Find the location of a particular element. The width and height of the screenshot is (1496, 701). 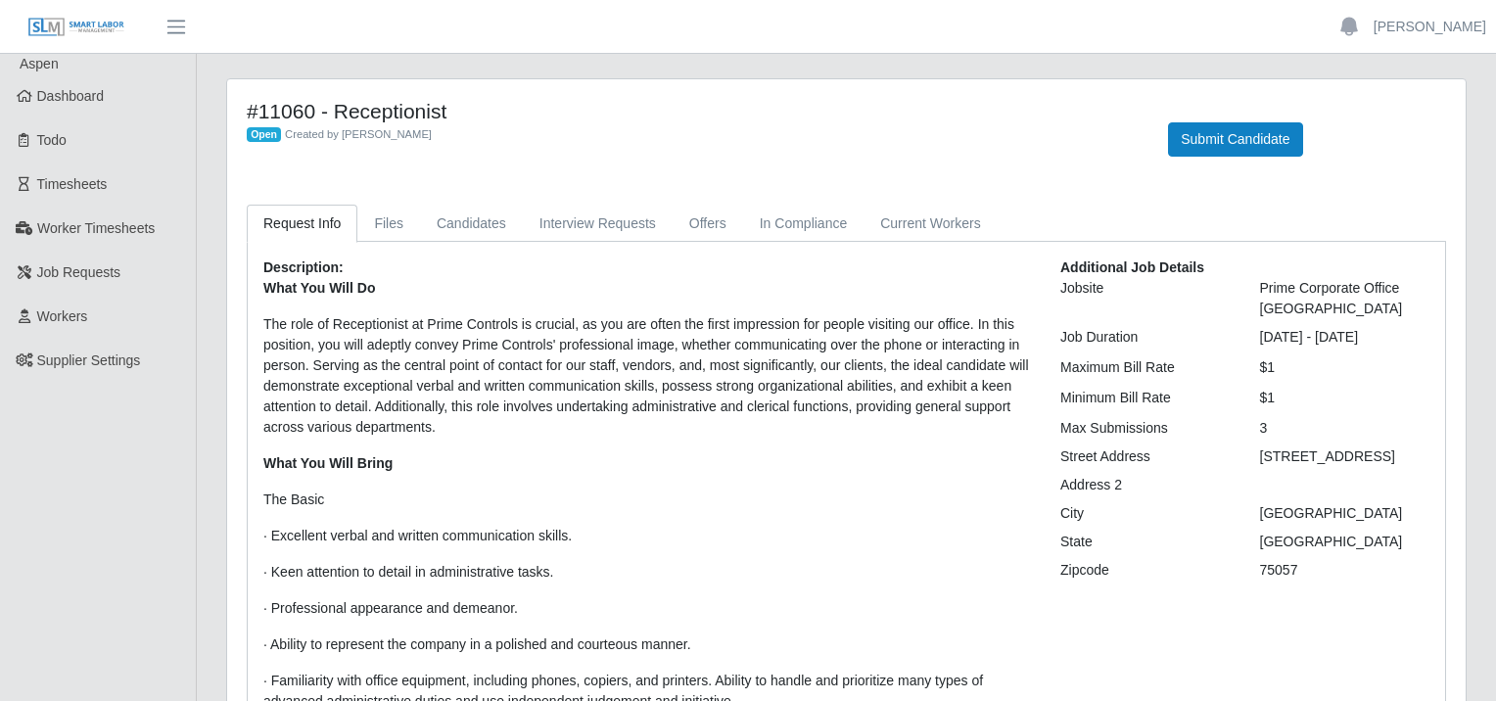

div: Job Duration is located at coordinates (1145, 337).